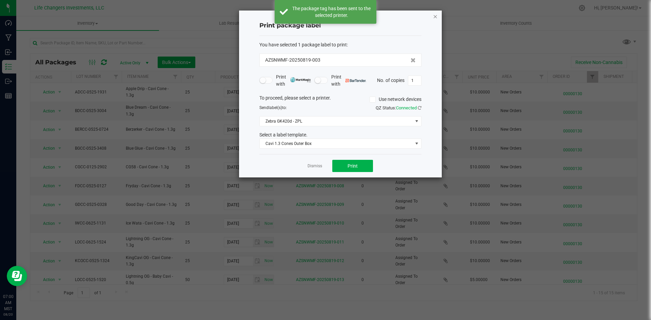 The image size is (651, 320). I want to click on div: The package tag has been sent to the selected printer., so click(331, 12).